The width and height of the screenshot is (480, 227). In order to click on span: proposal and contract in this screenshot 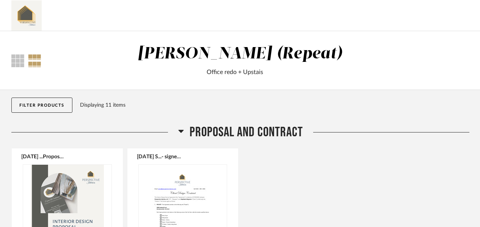, I will do `click(246, 132)`.